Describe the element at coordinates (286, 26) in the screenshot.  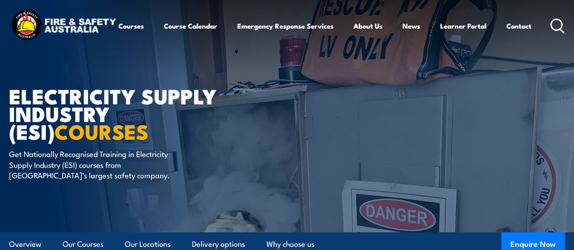
I see `a: Emergency Response Services` at that location.